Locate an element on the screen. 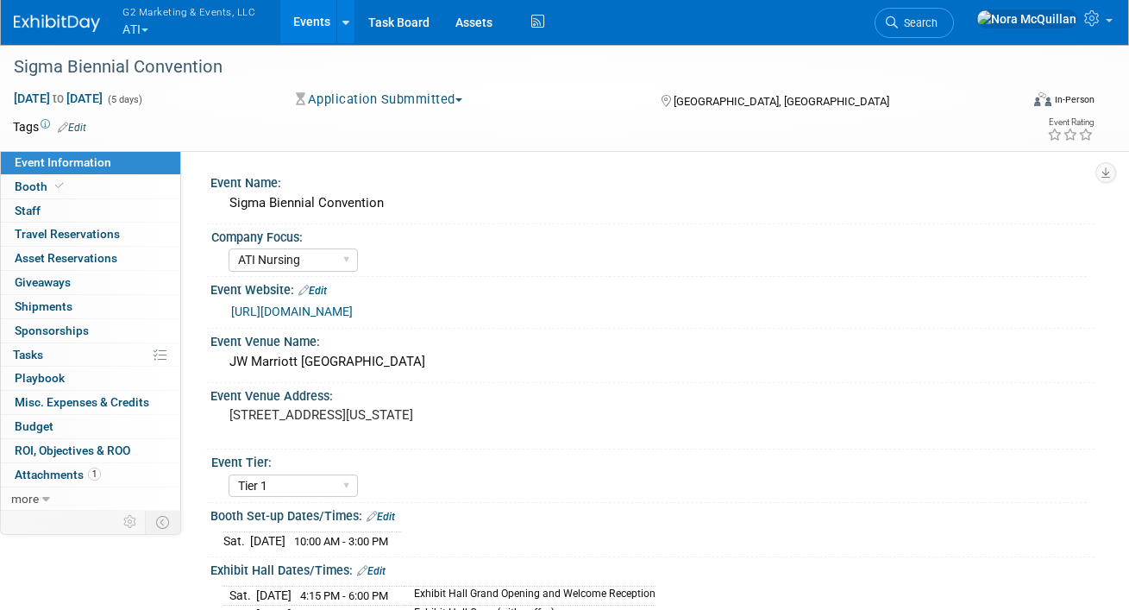  span: Giveaways is located at coordinates (42, 282).